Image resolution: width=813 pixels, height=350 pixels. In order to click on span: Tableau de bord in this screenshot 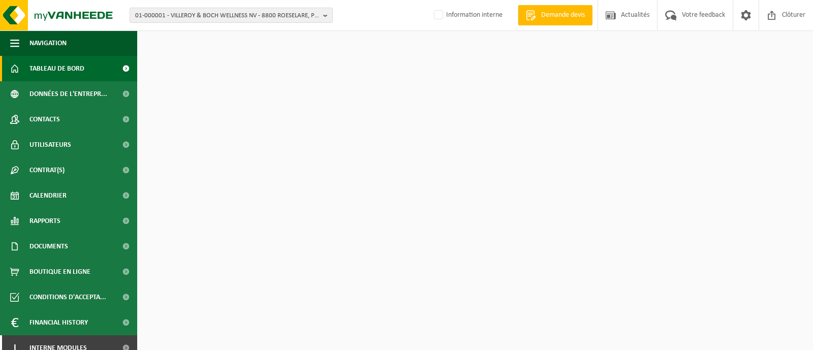, I will do `click(57, 69)`.